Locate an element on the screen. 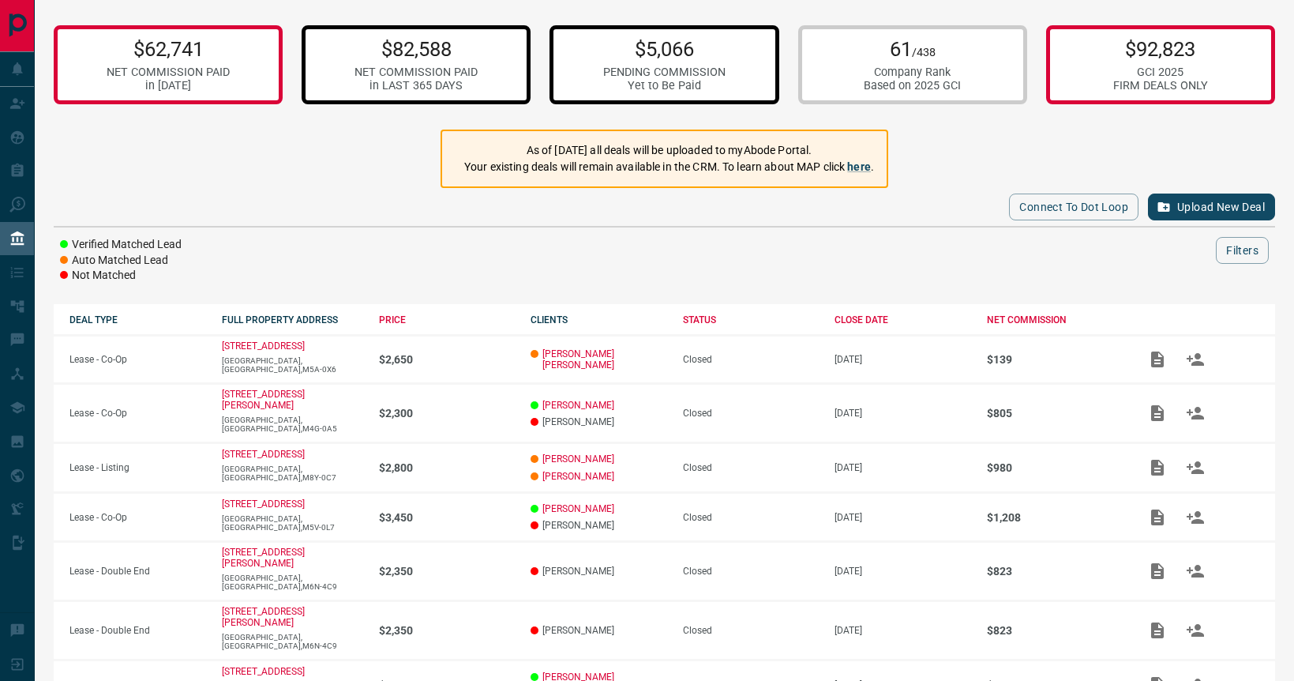 Image resolution: width=1294 pixels, height=681 pixels. p: $3,450 is located at coordinates (447, 517).